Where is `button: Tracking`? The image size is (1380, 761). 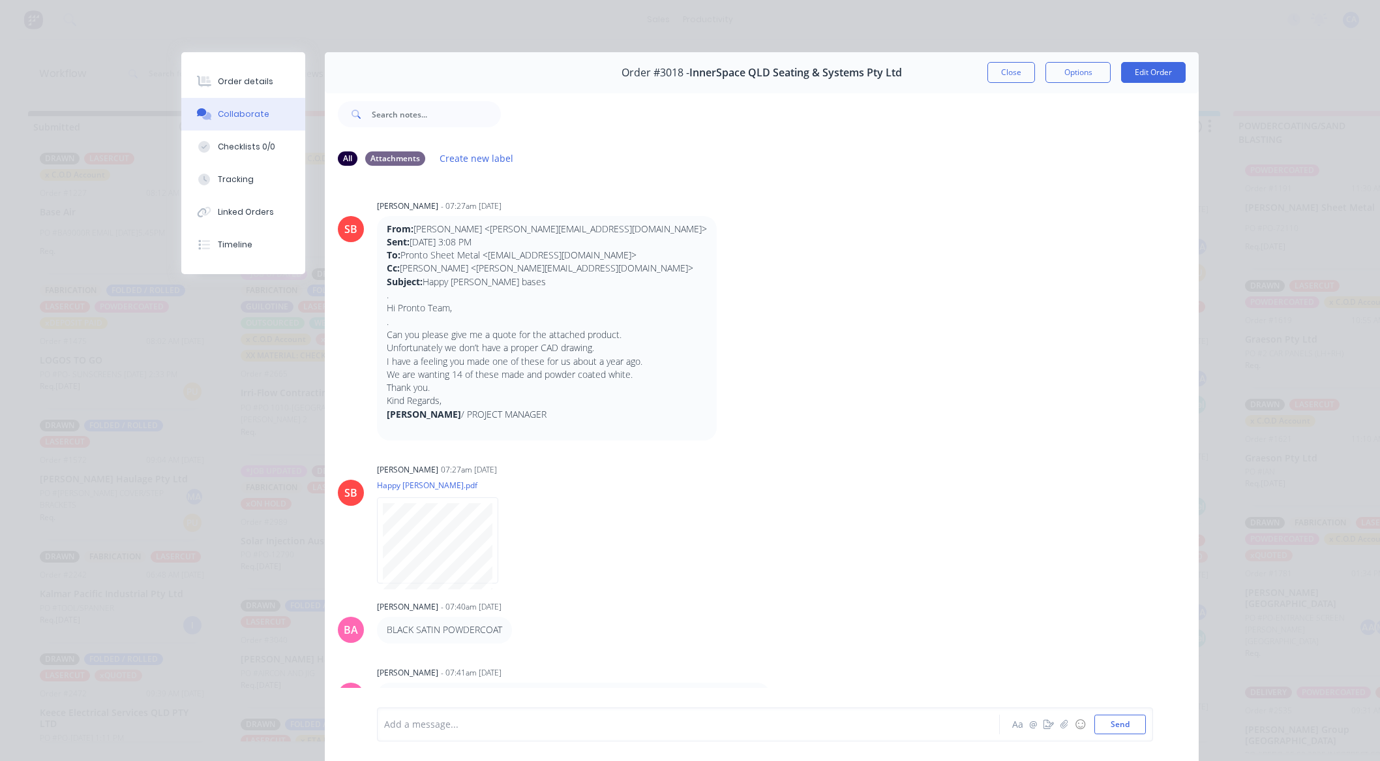 button: Tracking is located at coordinates (243, 179).